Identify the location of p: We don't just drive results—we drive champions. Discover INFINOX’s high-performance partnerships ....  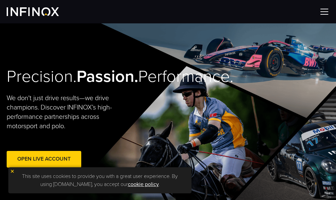
(65, 112).